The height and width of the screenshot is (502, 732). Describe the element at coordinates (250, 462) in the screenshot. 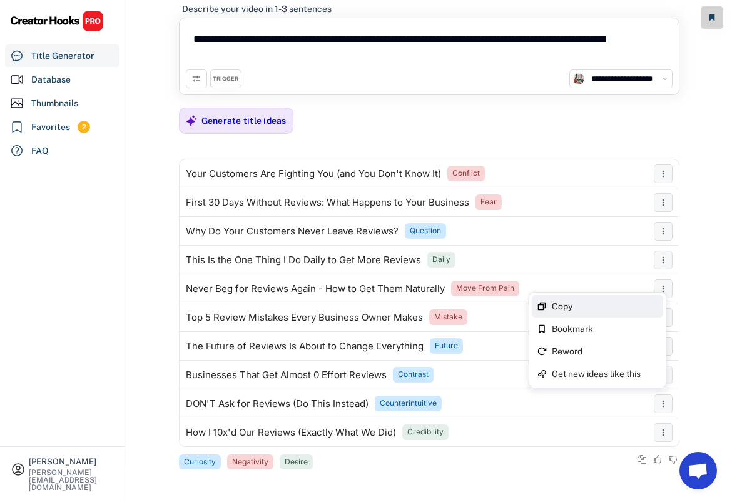

I see `div: Negativity` at that location.